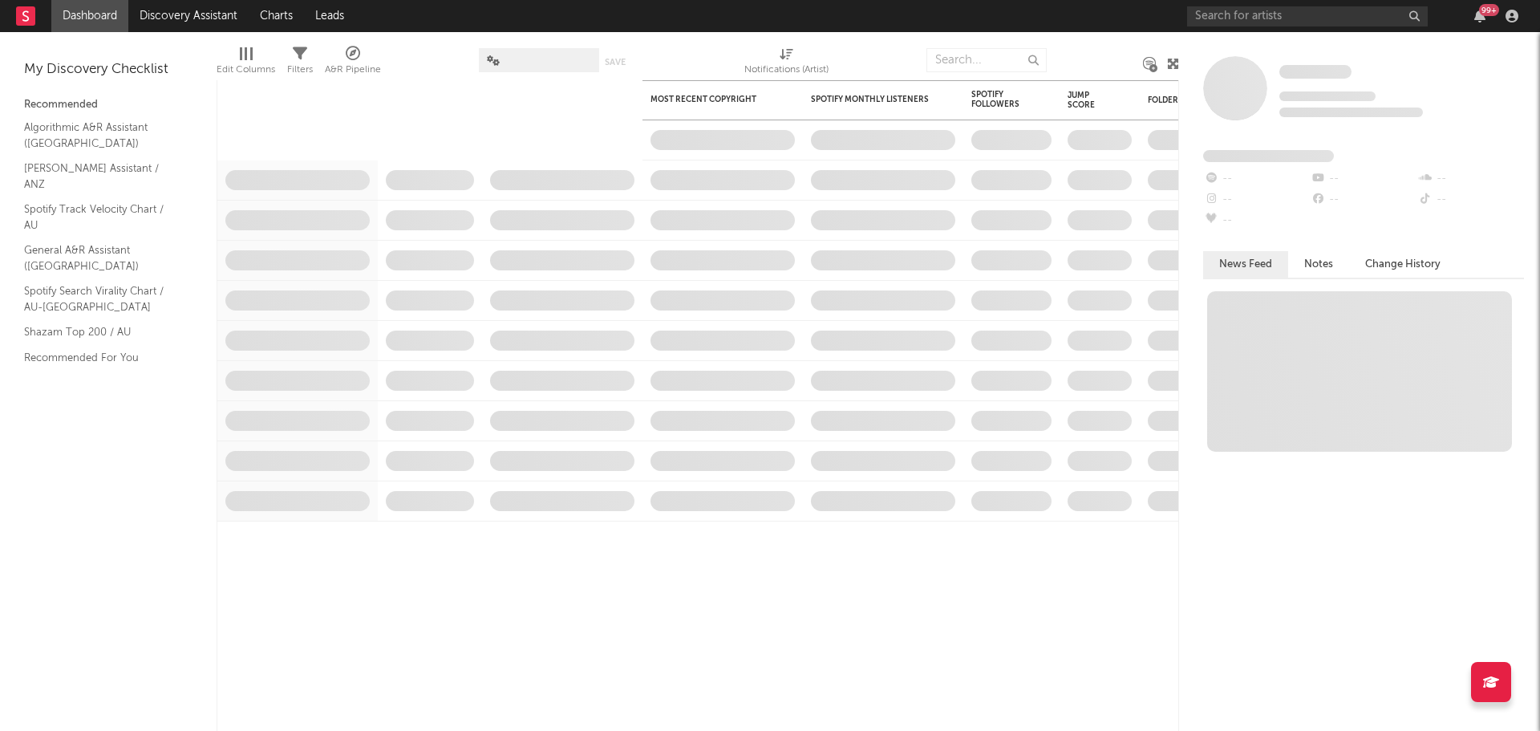  Describe the element at coordinates (987, 60) in the screenshot. I see `input: Search...` at that location.